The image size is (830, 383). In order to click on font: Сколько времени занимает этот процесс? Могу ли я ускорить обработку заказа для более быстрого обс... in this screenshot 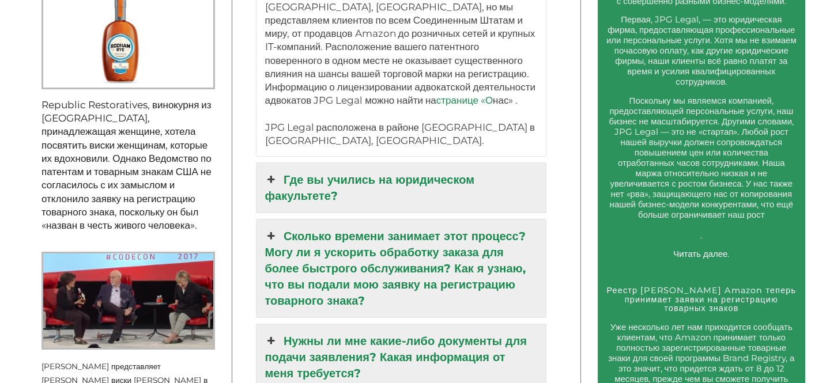, I will do `click(395, 268)`.